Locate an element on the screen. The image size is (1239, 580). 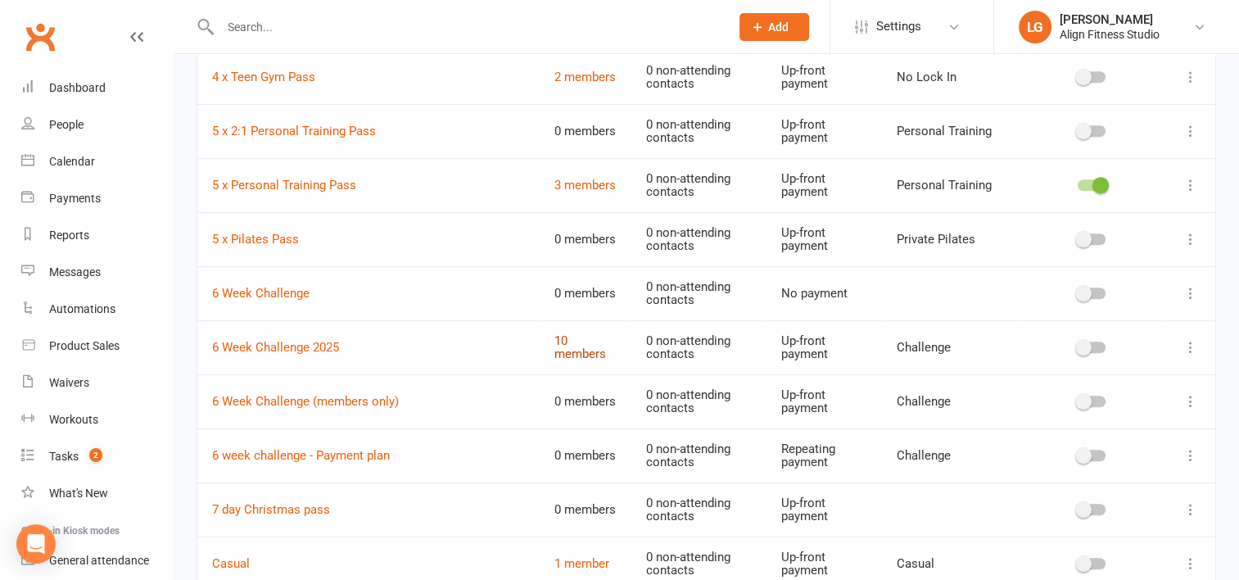
div: Dashboard is located at coordinates (77, 88).